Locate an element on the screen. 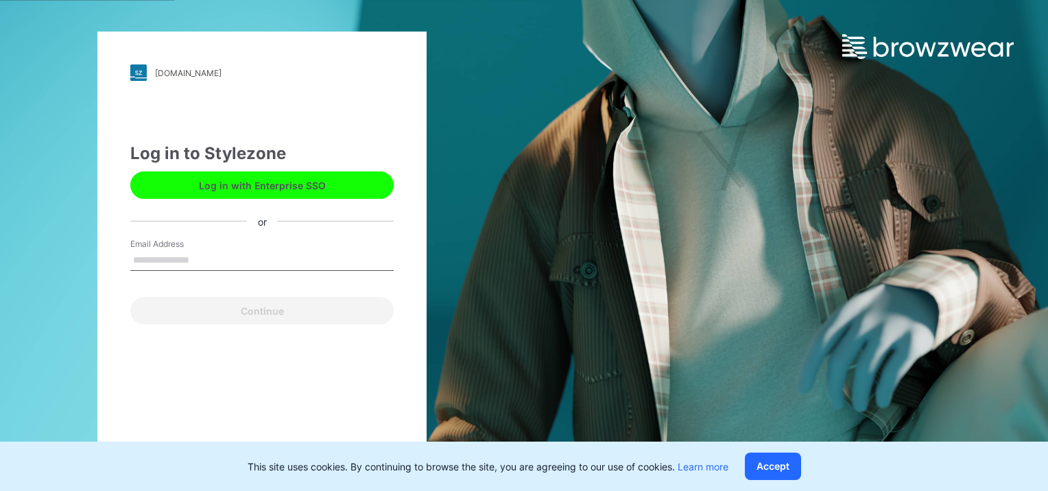 The height and width of the screenshot is (491, 1048). img: browzwear-logo.e42bd6dac1945053ebaf764b6aa21510.svg is located at coordinates (928, 47).